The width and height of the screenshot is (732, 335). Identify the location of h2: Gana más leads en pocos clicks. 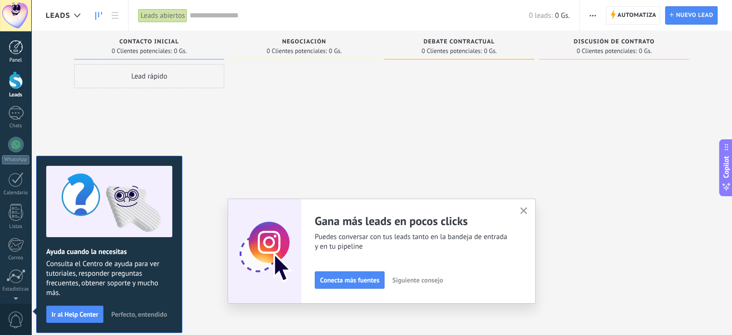
(412, 220).